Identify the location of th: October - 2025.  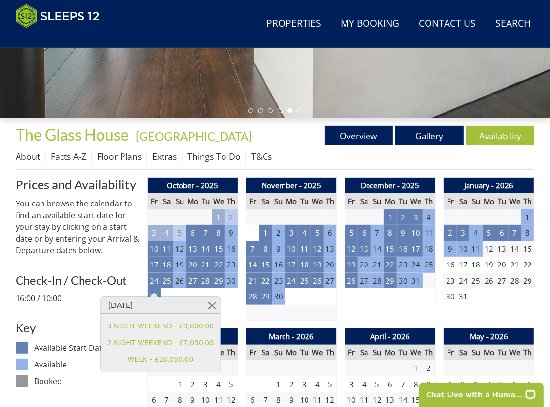
(192, 185).